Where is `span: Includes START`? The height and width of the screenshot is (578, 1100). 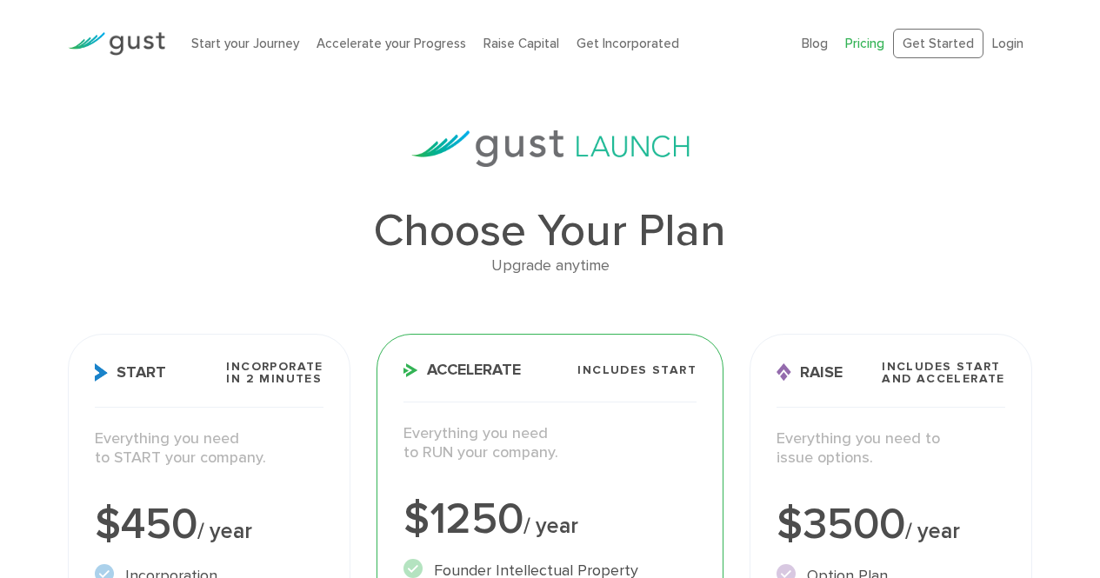 span: Includes START is located at coordinates (636, 370).